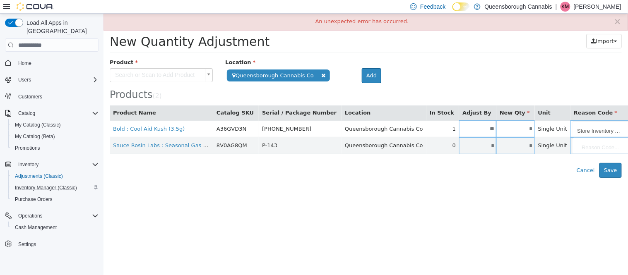 The width and height of the screenshot is (628, 275). I want to click on button: My Catalog (Beta), so click(55, 137).